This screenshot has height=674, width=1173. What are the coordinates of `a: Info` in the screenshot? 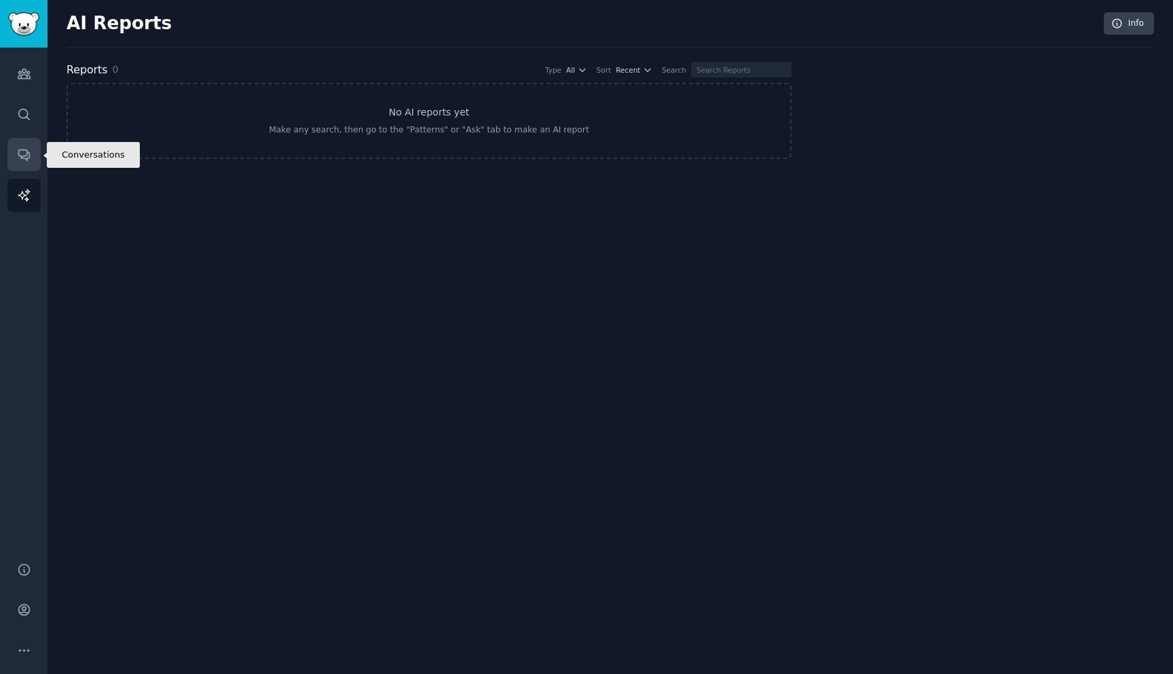 It's located at (1129, 24).